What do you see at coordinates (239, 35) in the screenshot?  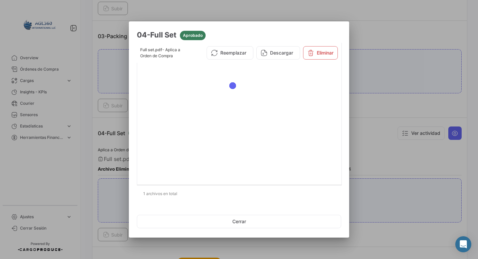 I see `h3: 04-Full Set` at bounding box center [239, 35].